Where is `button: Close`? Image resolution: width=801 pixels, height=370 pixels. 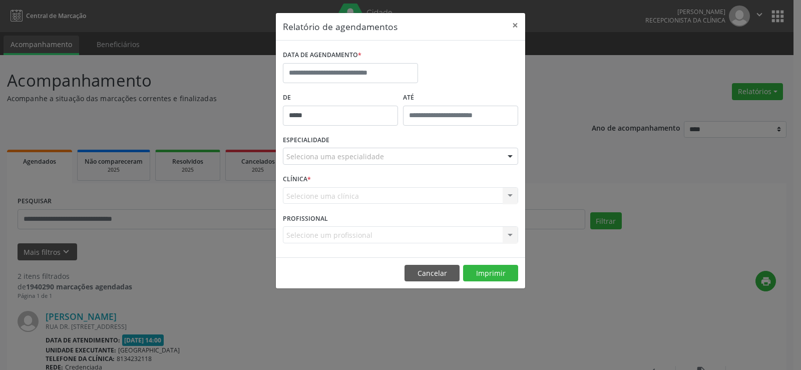 button: Close is located at coordinates (515, 25).